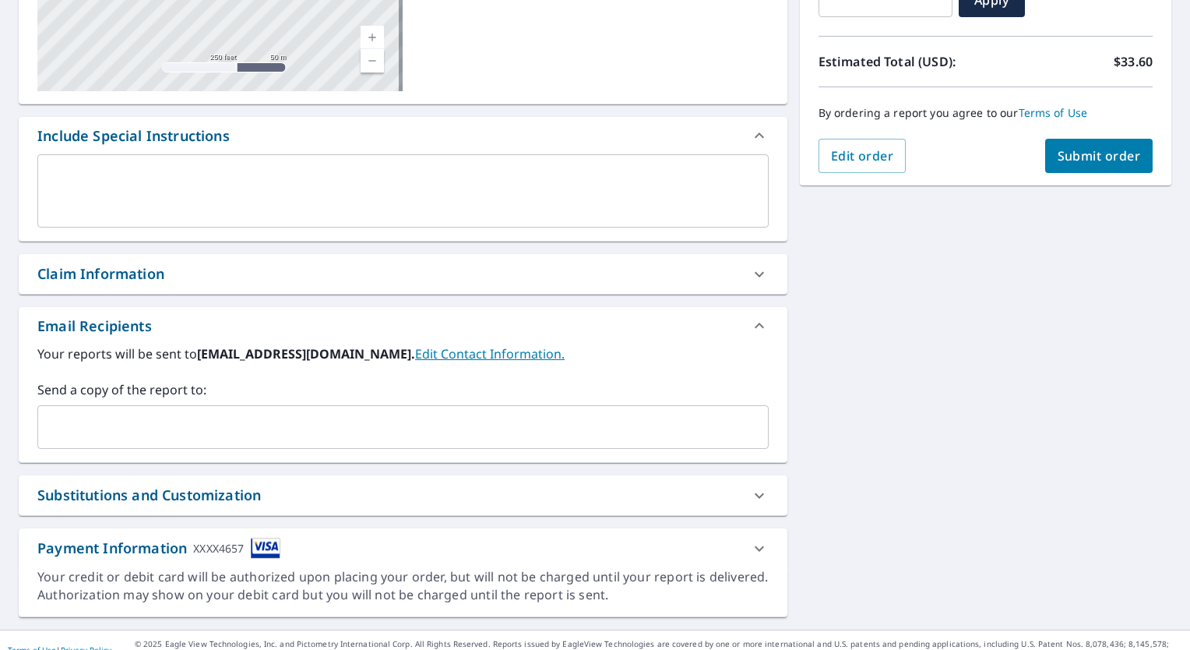 Image resolution: width=1190 pixels, height=650 pixels. I want to click on p: By ordering a report you agree to our, so click(985, 113).